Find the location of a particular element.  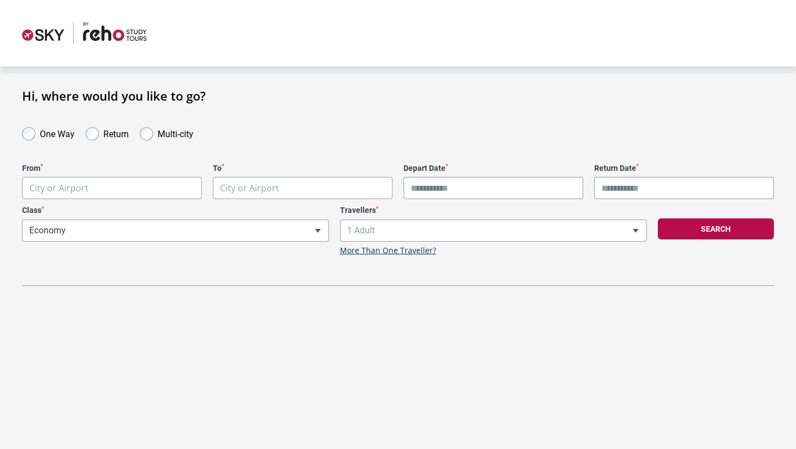

label: One Way is located at coordinates (57, 133).